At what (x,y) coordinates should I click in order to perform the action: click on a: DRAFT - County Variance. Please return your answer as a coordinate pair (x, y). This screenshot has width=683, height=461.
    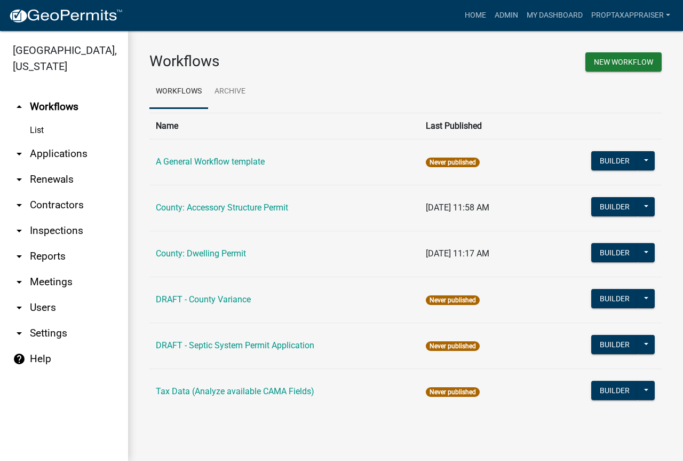
    Looking at the image, I should click on (203, 299).